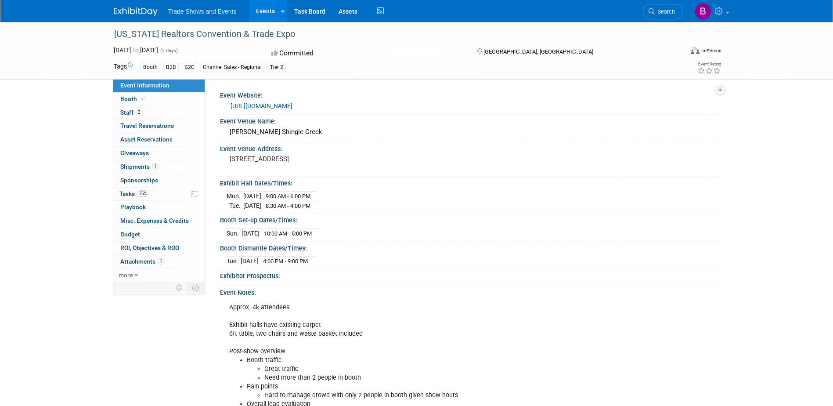 The image size is (833, 406). Describe the element at coordinates (189, 67) in the screenshot. I see `div: B2C` at that location.